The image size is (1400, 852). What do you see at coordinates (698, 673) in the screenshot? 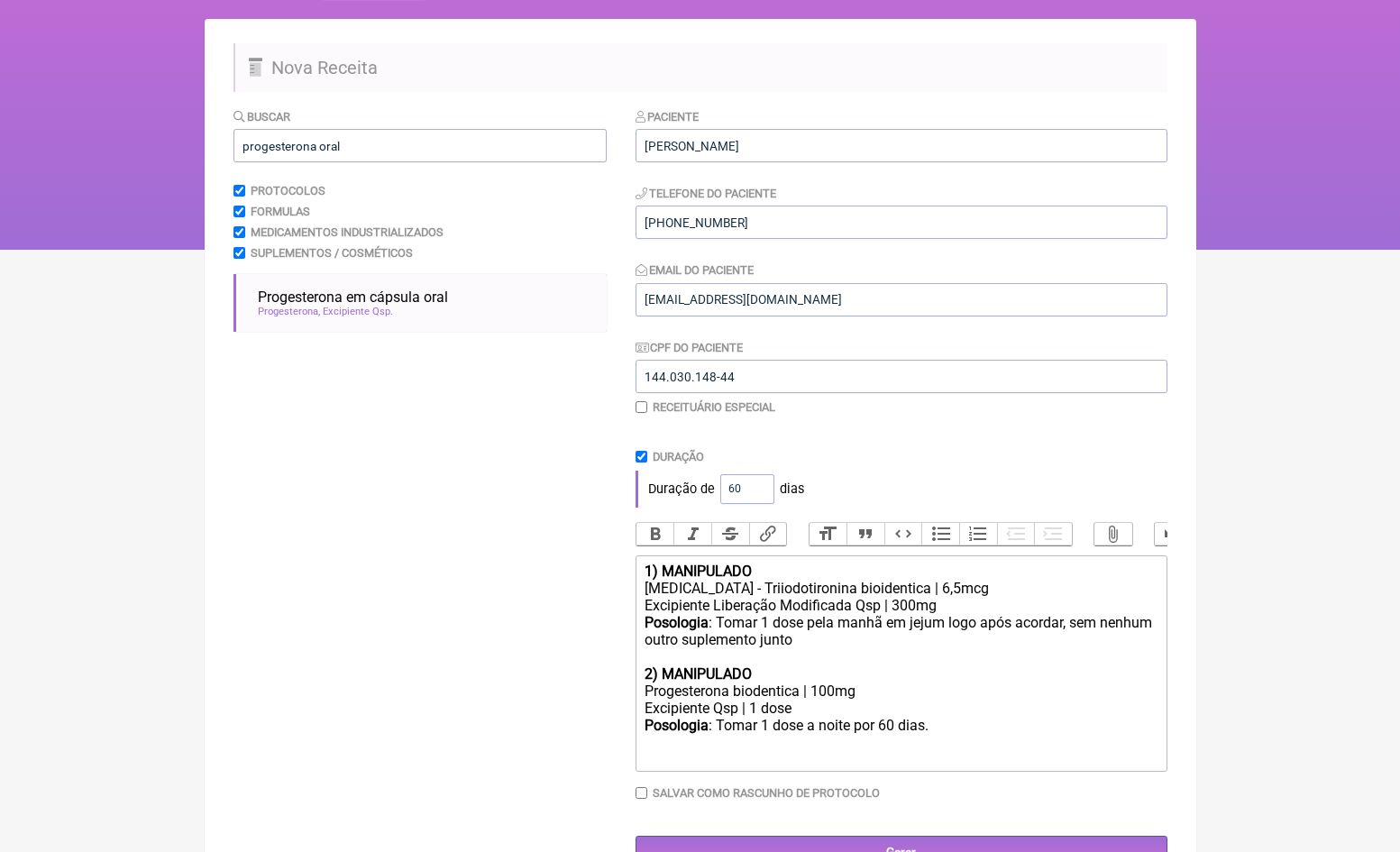
I see `strong: 2) MANIPULADO` at bounding box center [698, 673].